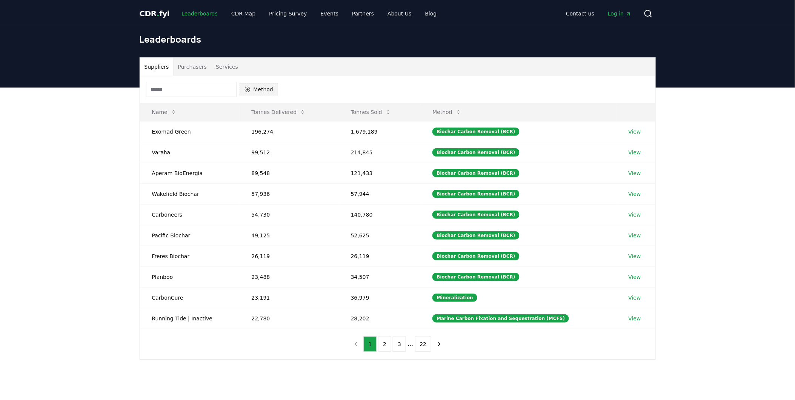 This screenshot has width=795, height=400. I want to click on a: Events, so click(329, 14).